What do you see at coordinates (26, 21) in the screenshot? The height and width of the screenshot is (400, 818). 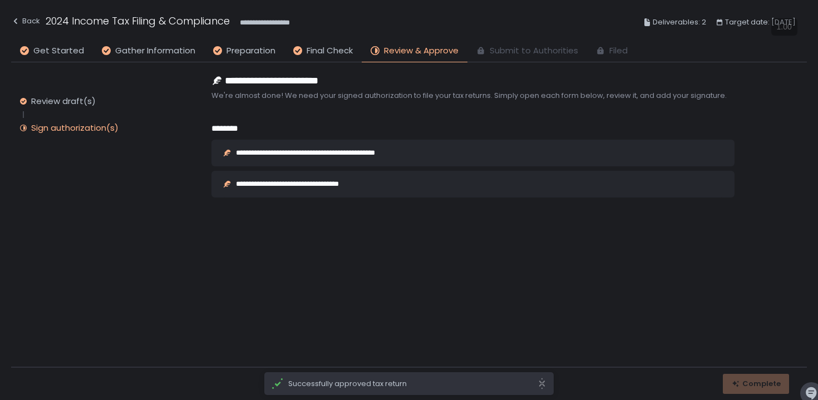 I see `div: Back` at bounding box center [26, 21].